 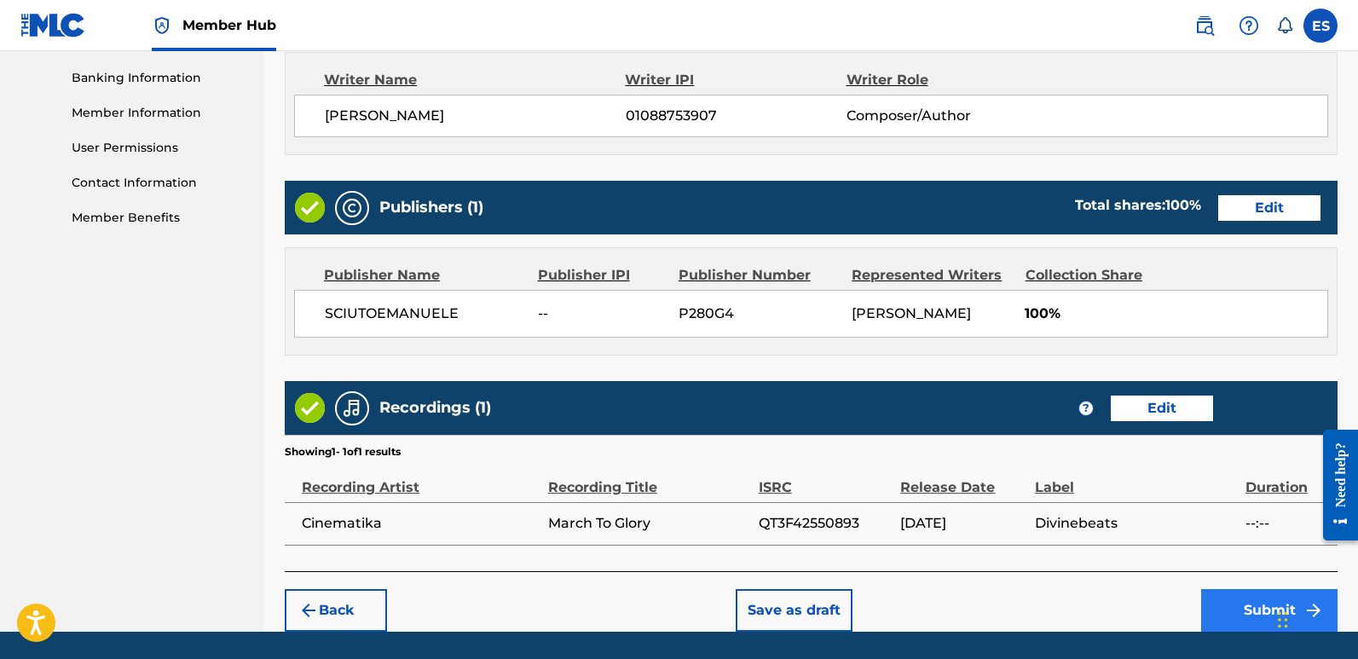 I want to click on span: QT3F42550893, so click(x=825, y=524).